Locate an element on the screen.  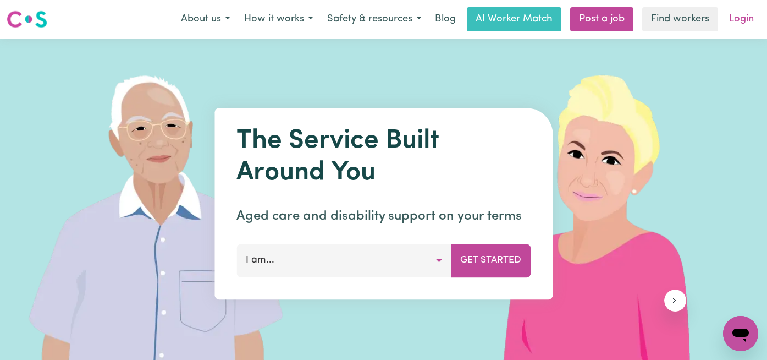
button: How it works is located at coordinates (278, 19).